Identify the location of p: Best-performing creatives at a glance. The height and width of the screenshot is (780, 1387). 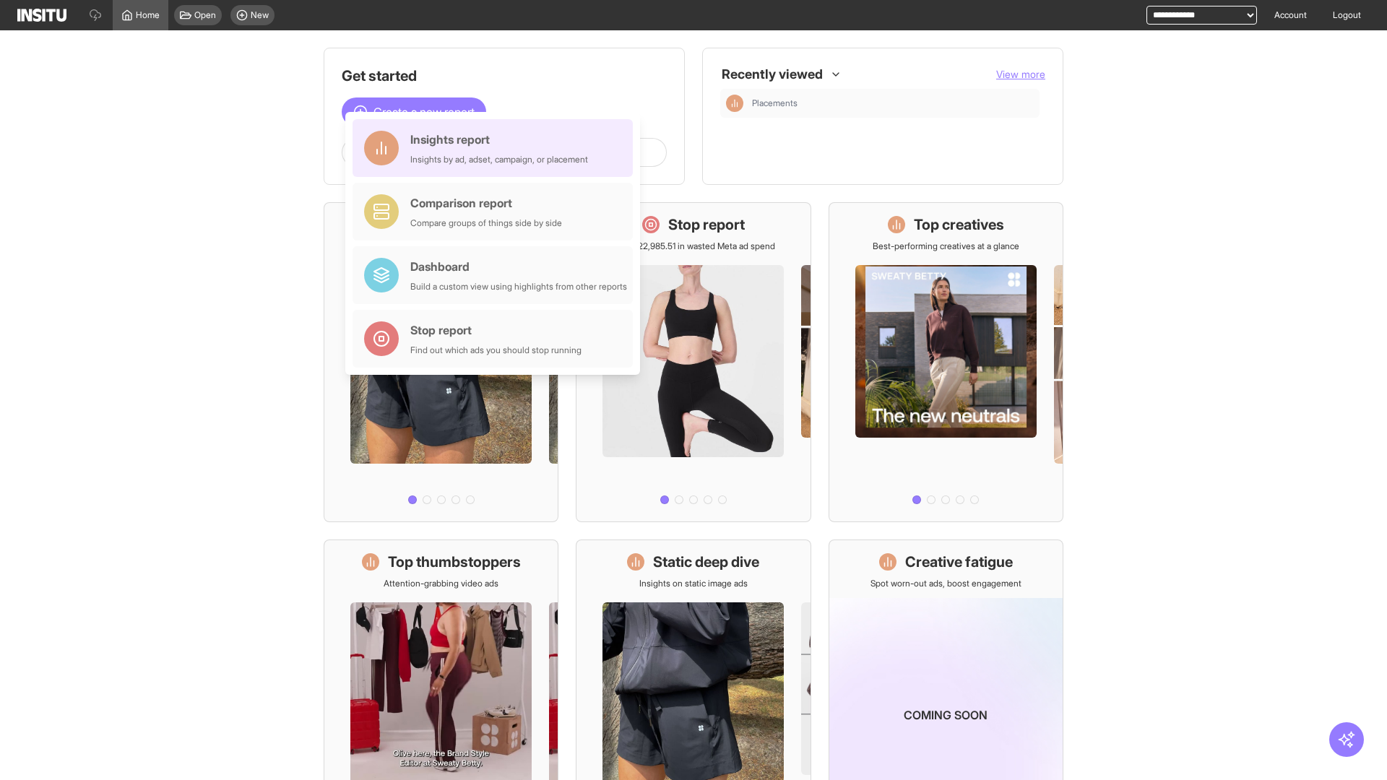
(945, 246).